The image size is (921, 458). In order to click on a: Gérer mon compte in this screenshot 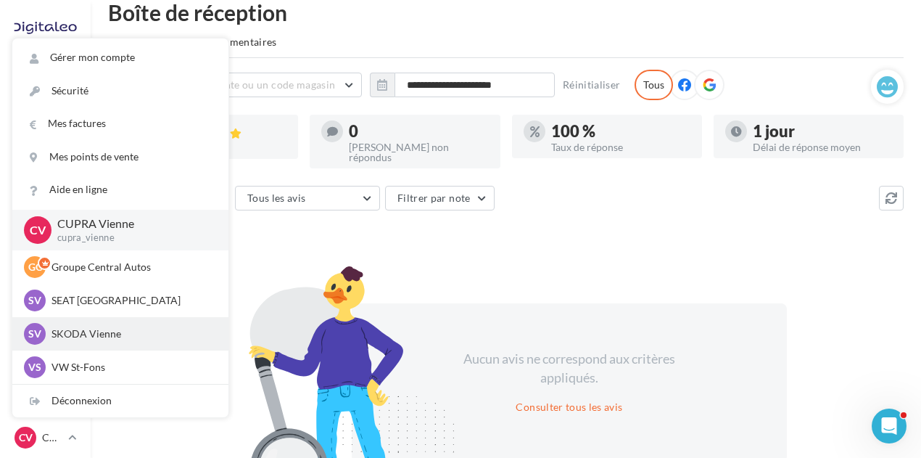, I will do `click(120, 57)`.